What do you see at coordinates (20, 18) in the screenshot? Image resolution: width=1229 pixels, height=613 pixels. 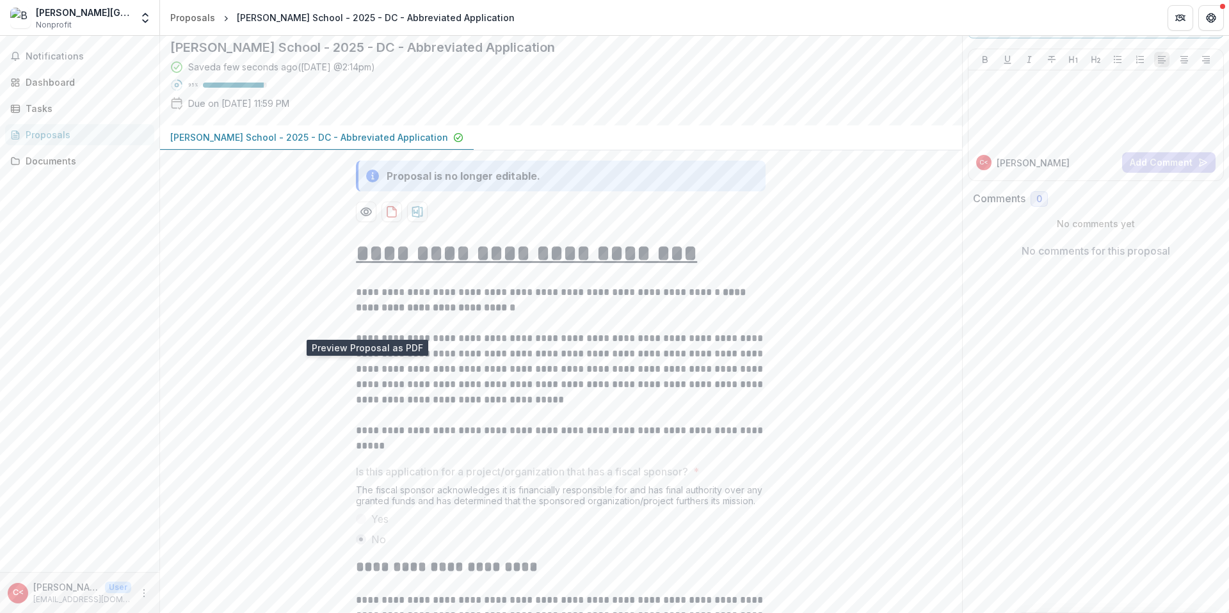 I see `img: Brooks School` at bounding box center [20, 18].